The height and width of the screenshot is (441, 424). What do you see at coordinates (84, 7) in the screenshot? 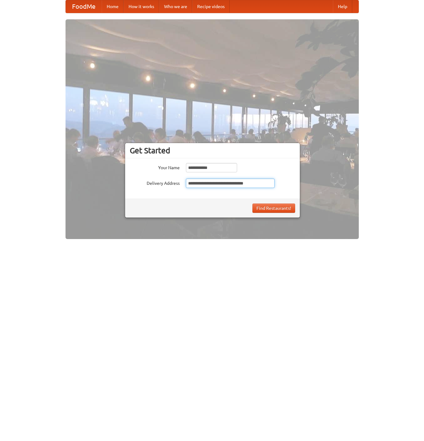
I see `a: FoodMe` at bounding box center [84, 7].